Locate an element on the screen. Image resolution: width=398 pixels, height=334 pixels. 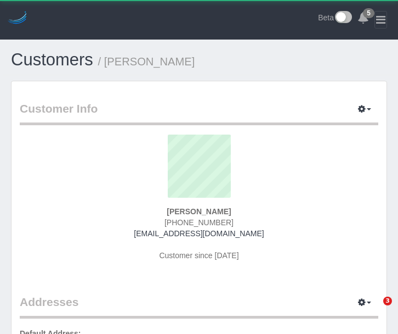
a: 5 is located at coordinates (363, 19).